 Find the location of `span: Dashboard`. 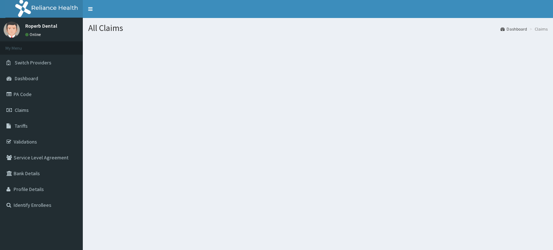

span: Dashboard is located at coordinates (26, 78).